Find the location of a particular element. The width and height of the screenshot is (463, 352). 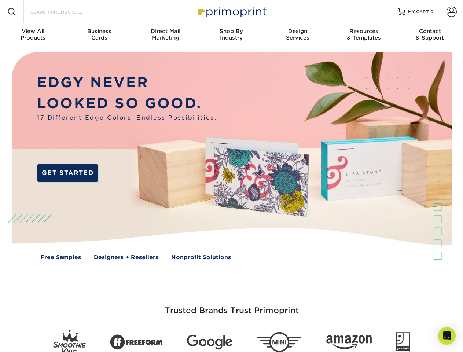

a: Free Samples is located at coordinates (61, 257).